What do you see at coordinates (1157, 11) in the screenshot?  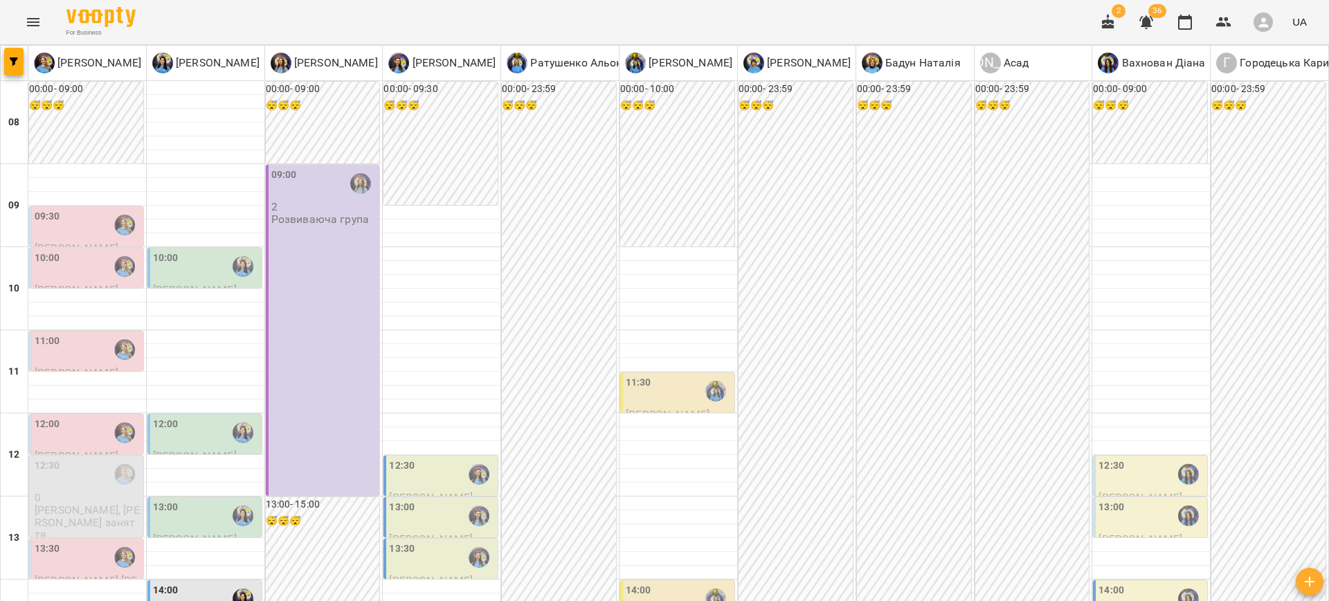 I see `span: 36` at bounding box center [1157, 11].